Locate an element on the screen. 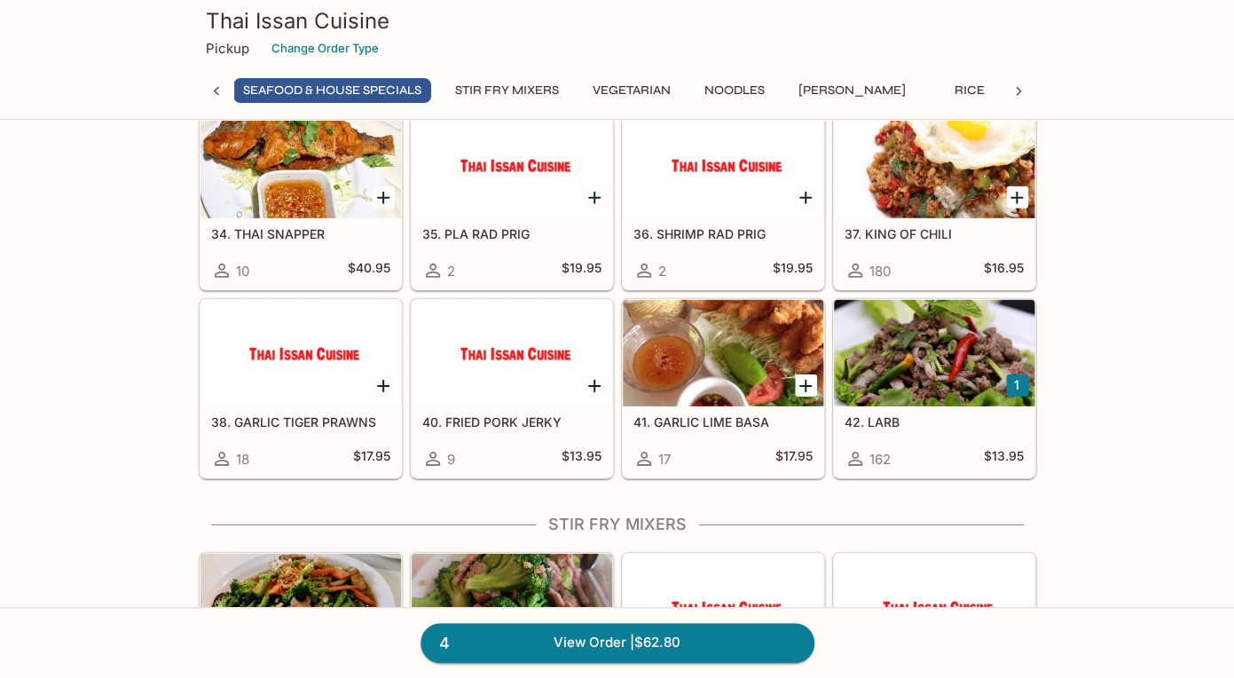 This screenshot has width=1234, height=678. div: 38. GARLIC TIGER PRAWNS is located at coordinates (301, 353).